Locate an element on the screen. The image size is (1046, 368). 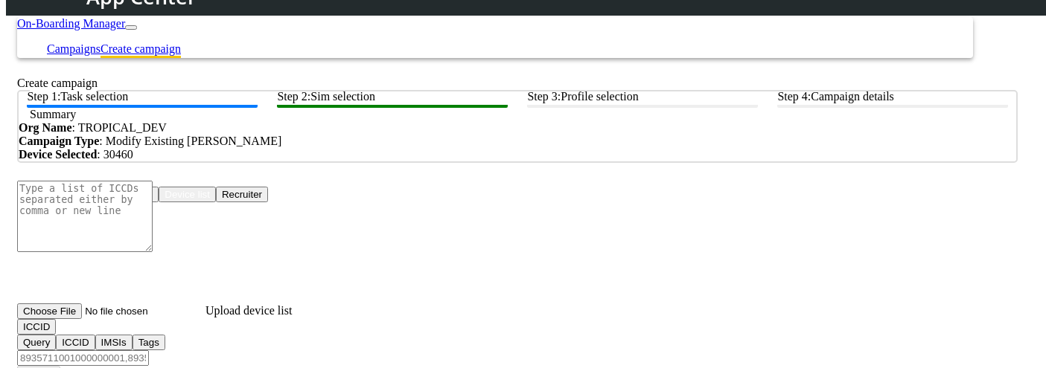
button: IMSIs is located at coordinates (114, 342).